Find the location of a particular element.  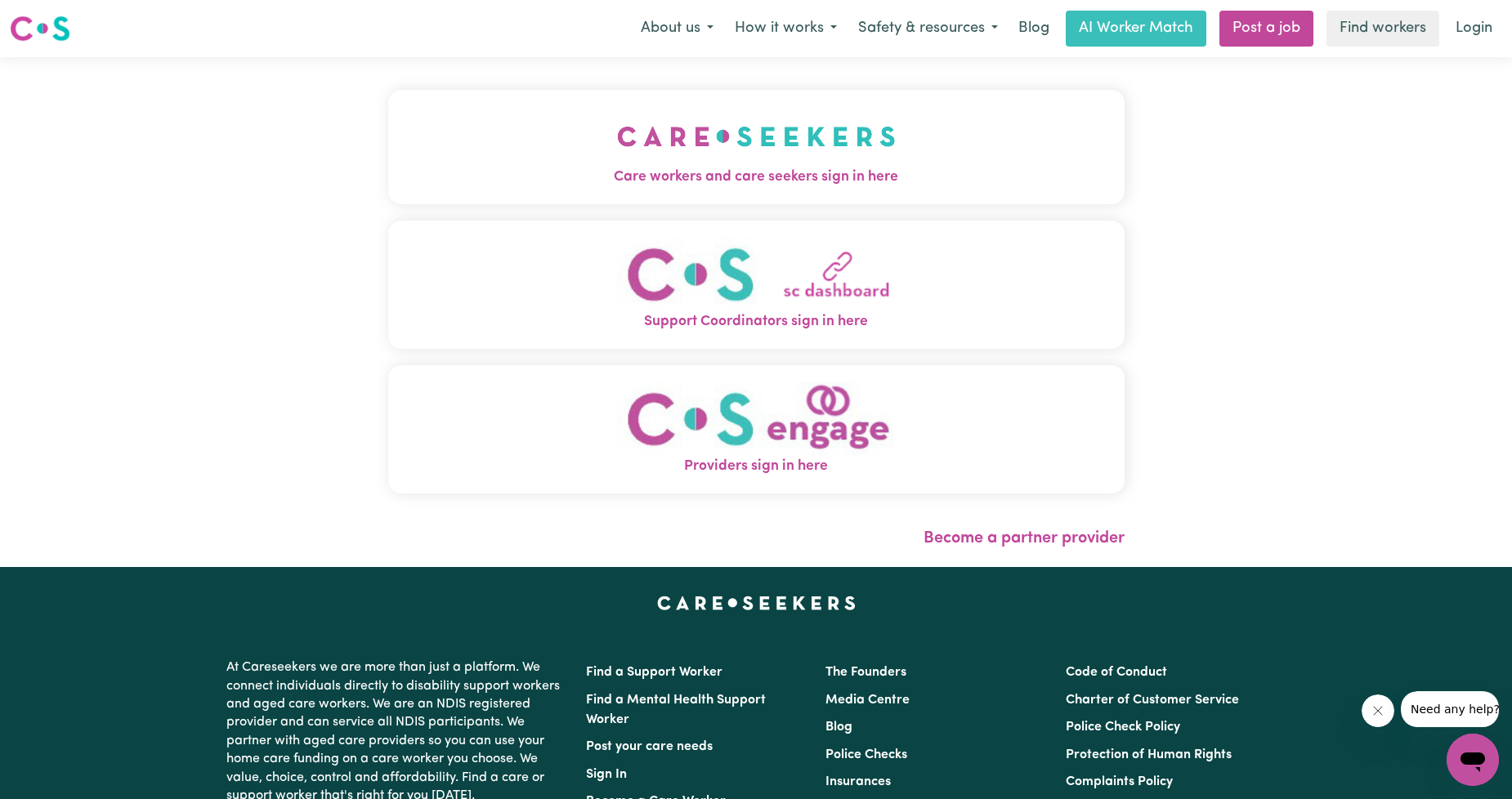

a: Careseekers logo is located at coordinates (40, 29).